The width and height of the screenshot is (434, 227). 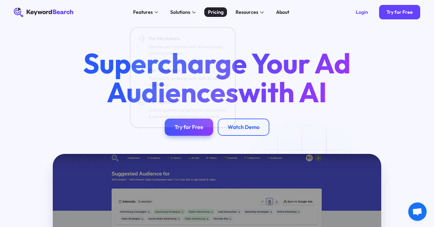 I want to click on div: Try for Free, so click(x=400, y=12).